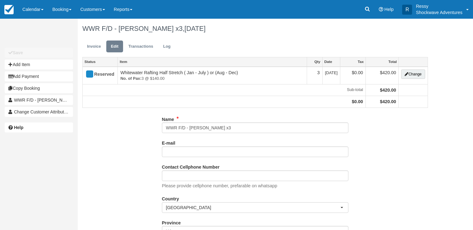 The width and height of the screenshot is (473, 230). What do you see at coordinates (19, 127) in the screenshot?
I see `b: Help` at bounding box center [19, 127].